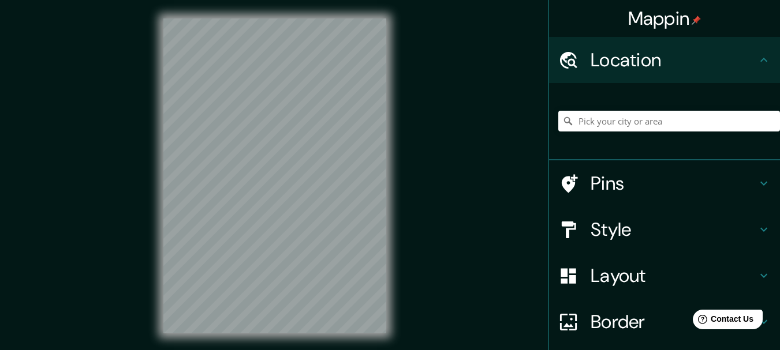 This screenshot has height=350, width=780. I want to click on div: Border, so click(664, 322).